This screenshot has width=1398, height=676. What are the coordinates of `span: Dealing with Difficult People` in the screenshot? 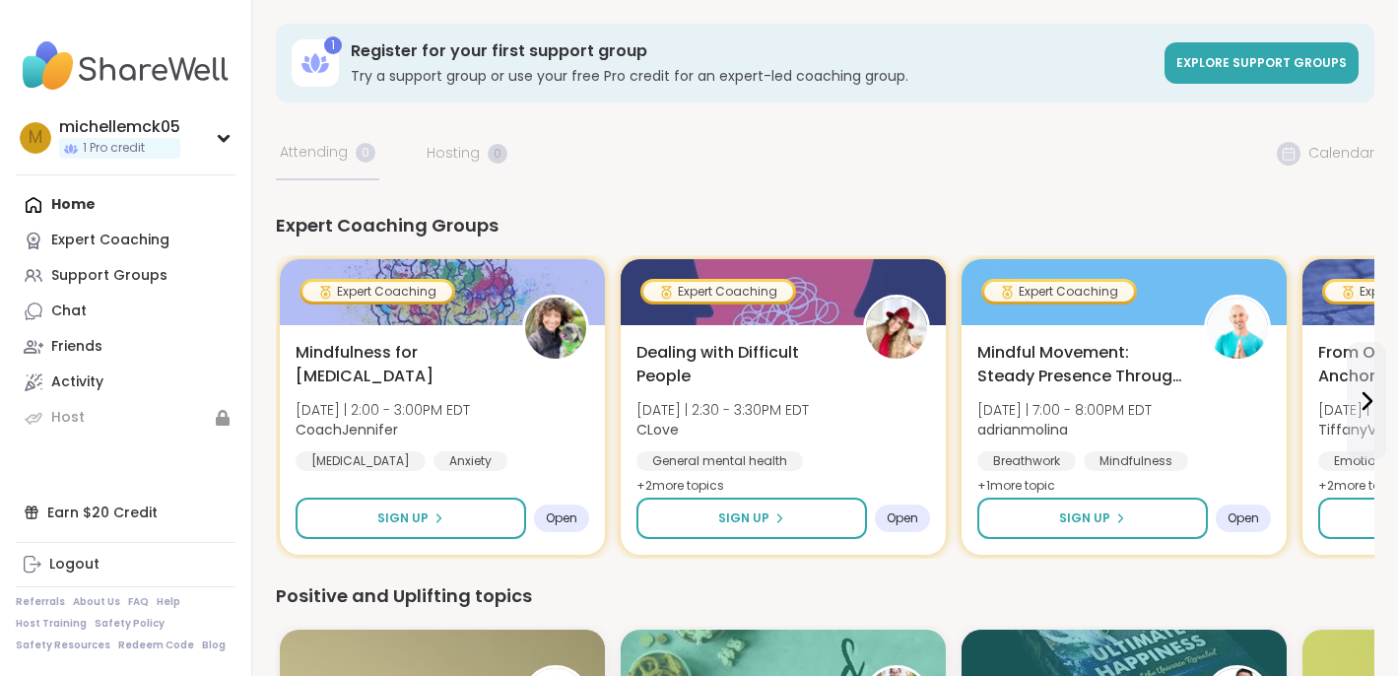 It's located at (739, 364).